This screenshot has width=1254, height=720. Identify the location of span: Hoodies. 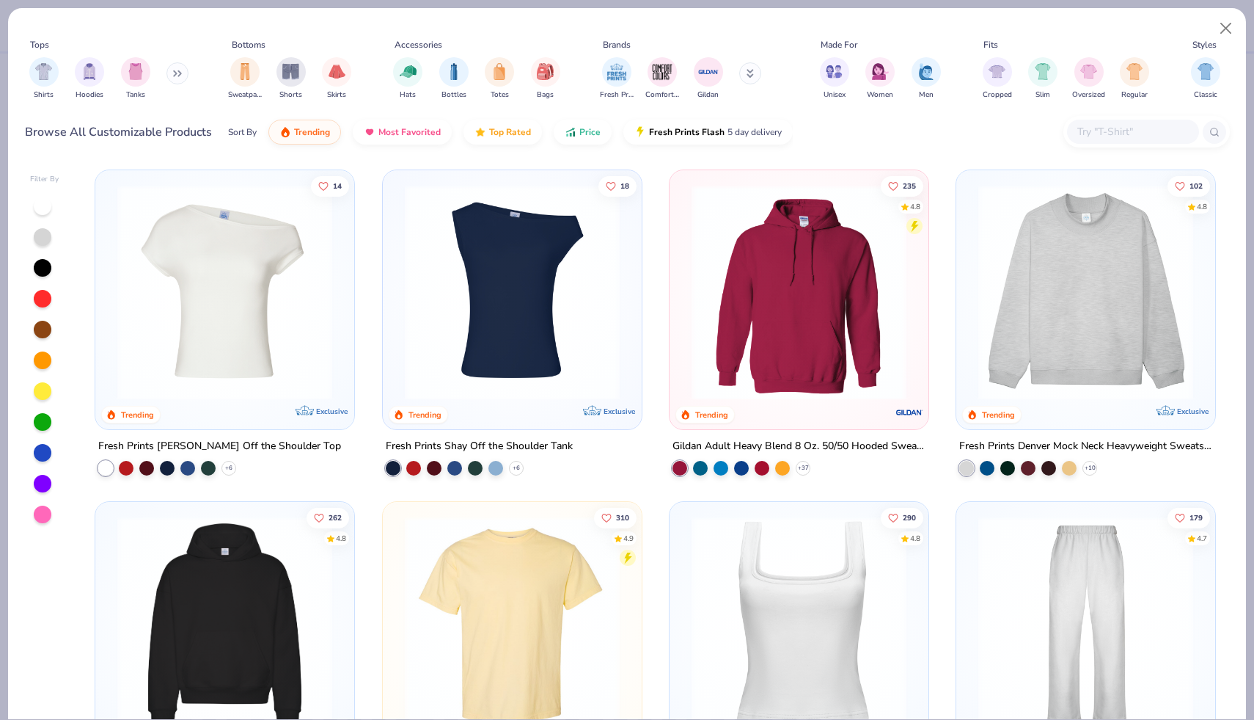
(89, 95).